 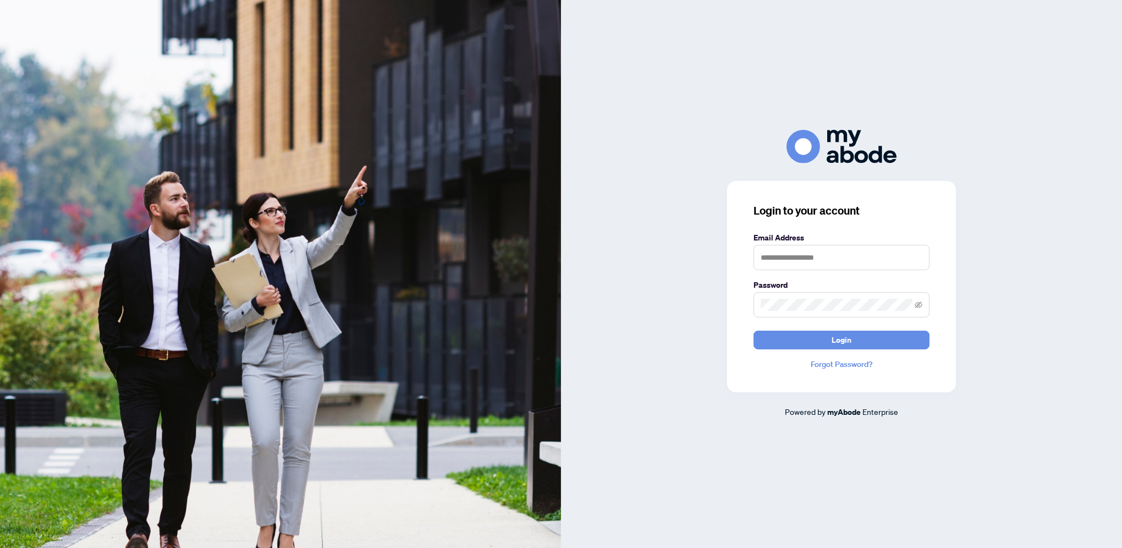 I want to click on span: Login, so click(x=841, y=340).